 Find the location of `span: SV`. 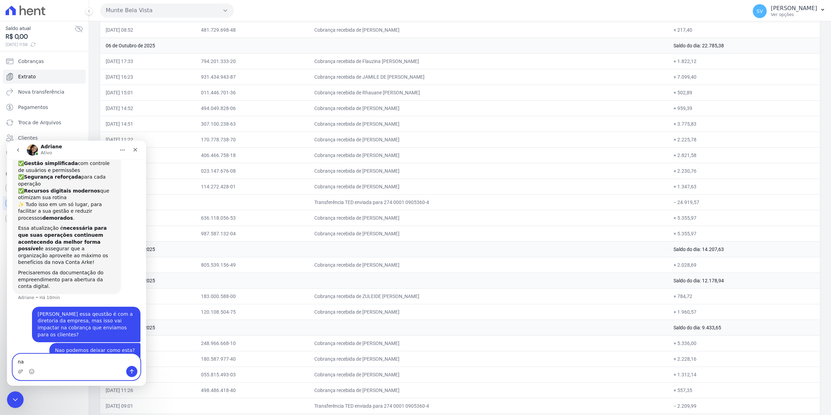

span: SV is located at coordinates (760, 11).